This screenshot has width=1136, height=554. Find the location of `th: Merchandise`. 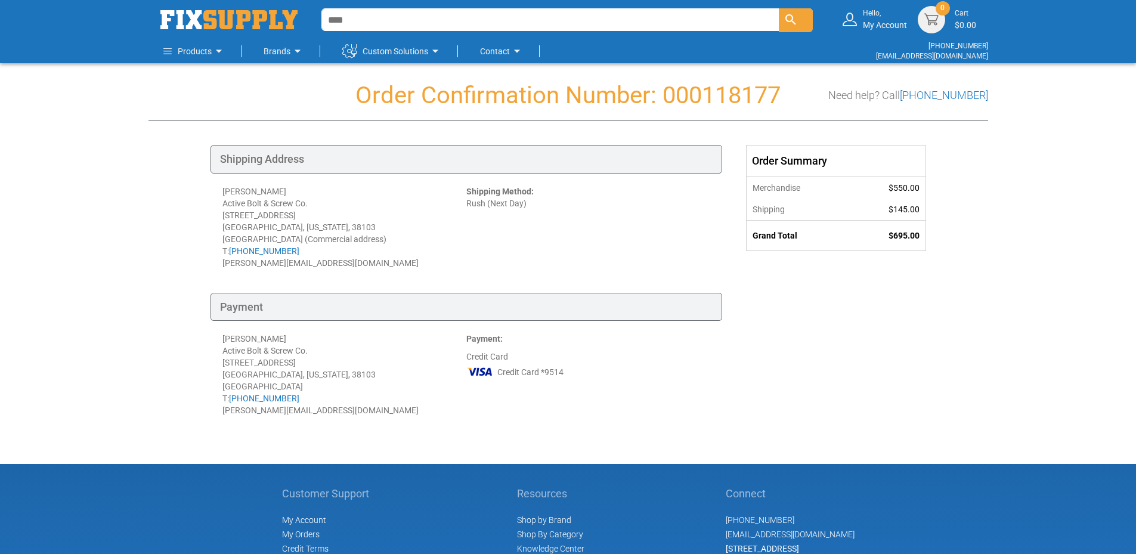

th: Merchandise is located at coordinates (798, 187).